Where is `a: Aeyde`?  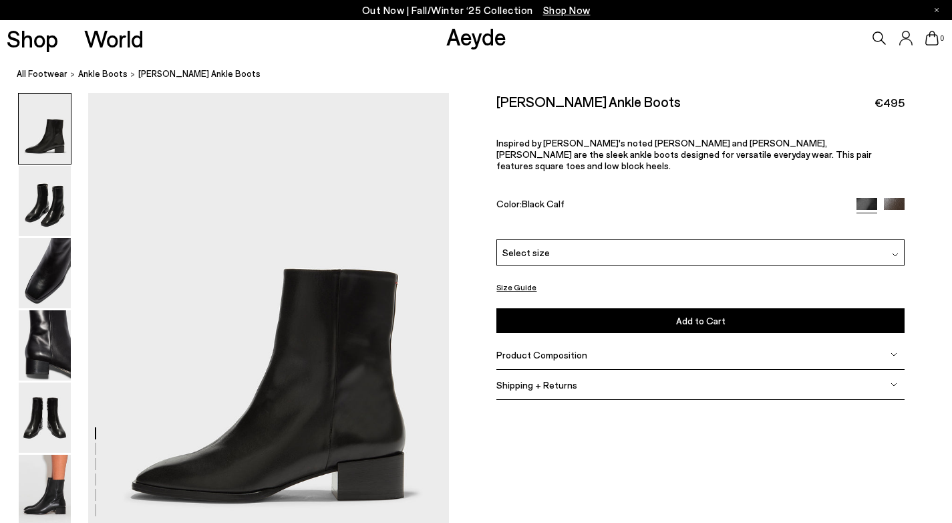 a: Aeyde is located at coordinates (477, 36).